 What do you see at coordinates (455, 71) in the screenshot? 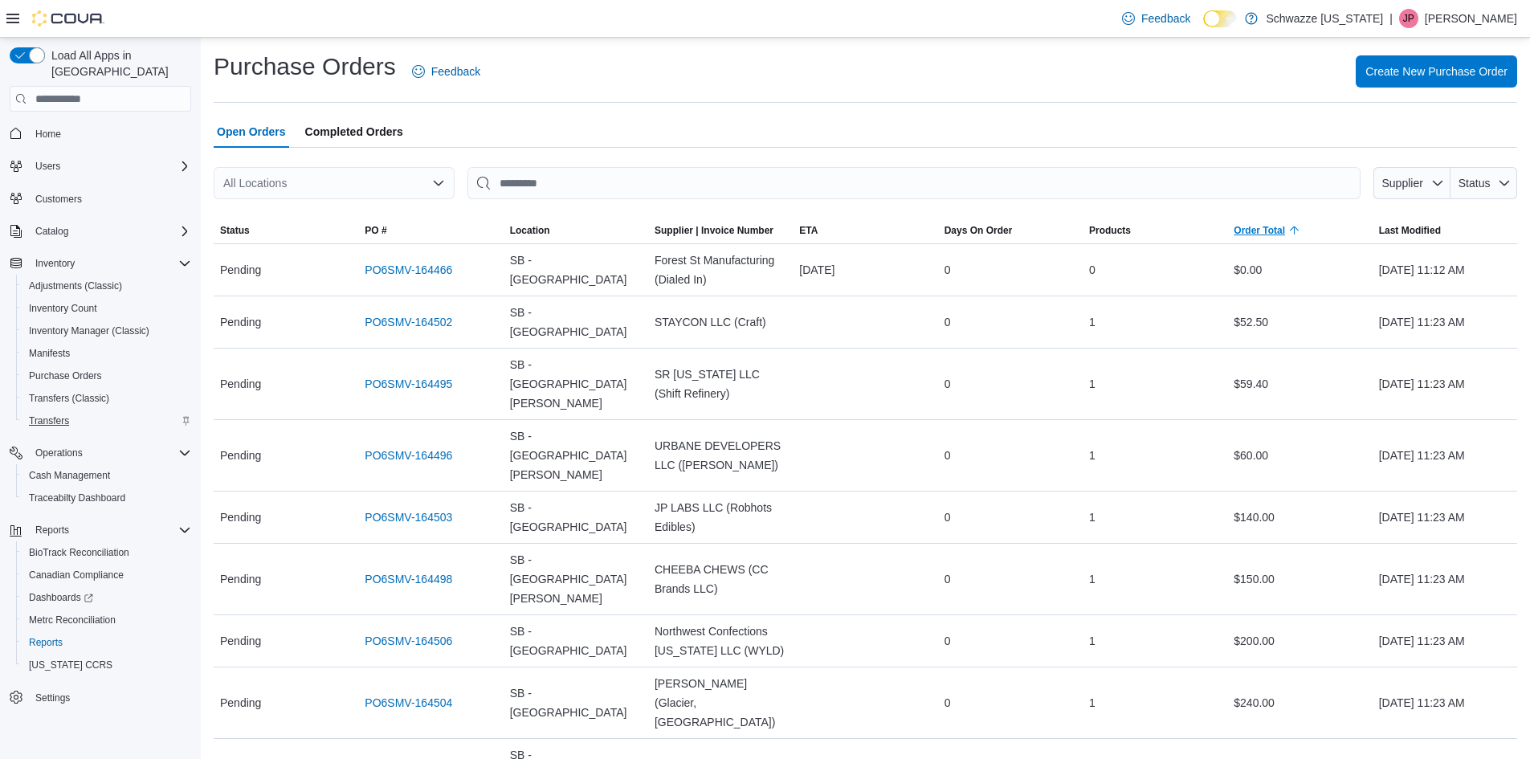
I see `span: Feedback` at bounding box center [455, 71].